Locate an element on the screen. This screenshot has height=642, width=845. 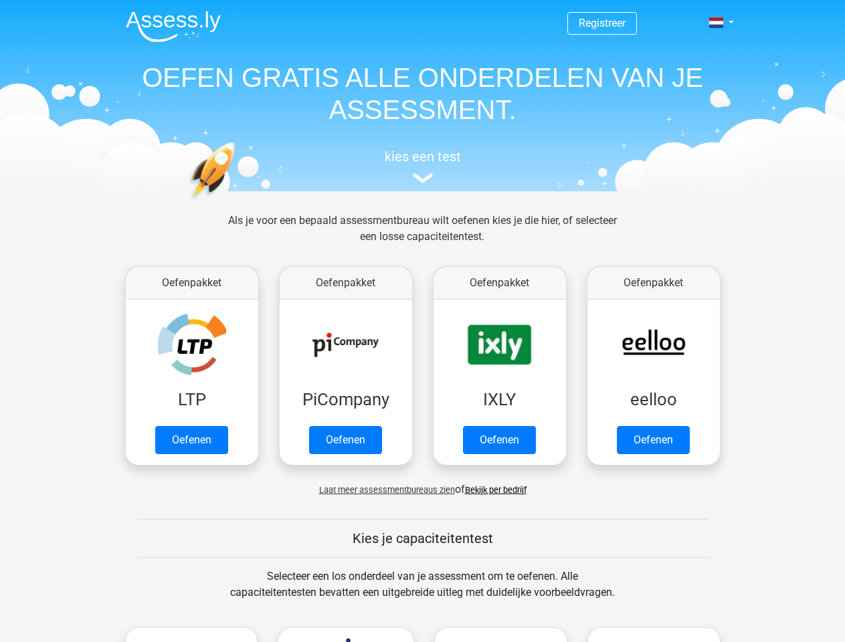
a: kies een test is located at coordinates (423, 166).